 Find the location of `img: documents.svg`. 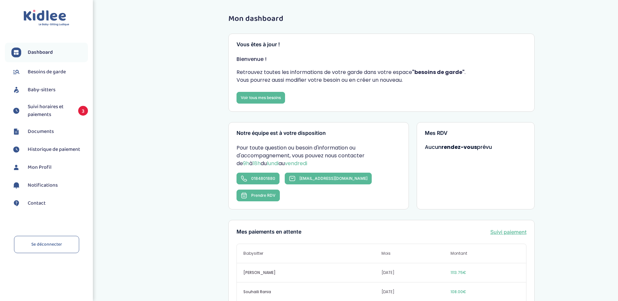

img: documents.svg is located at coordinates (16, 132).